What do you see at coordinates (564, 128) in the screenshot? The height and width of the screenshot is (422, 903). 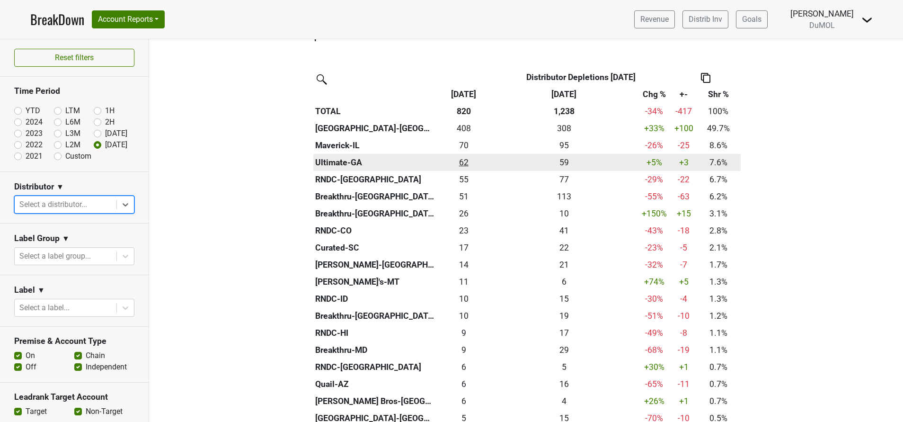 I see `th: 307.832` at bounding box center [564, 128].